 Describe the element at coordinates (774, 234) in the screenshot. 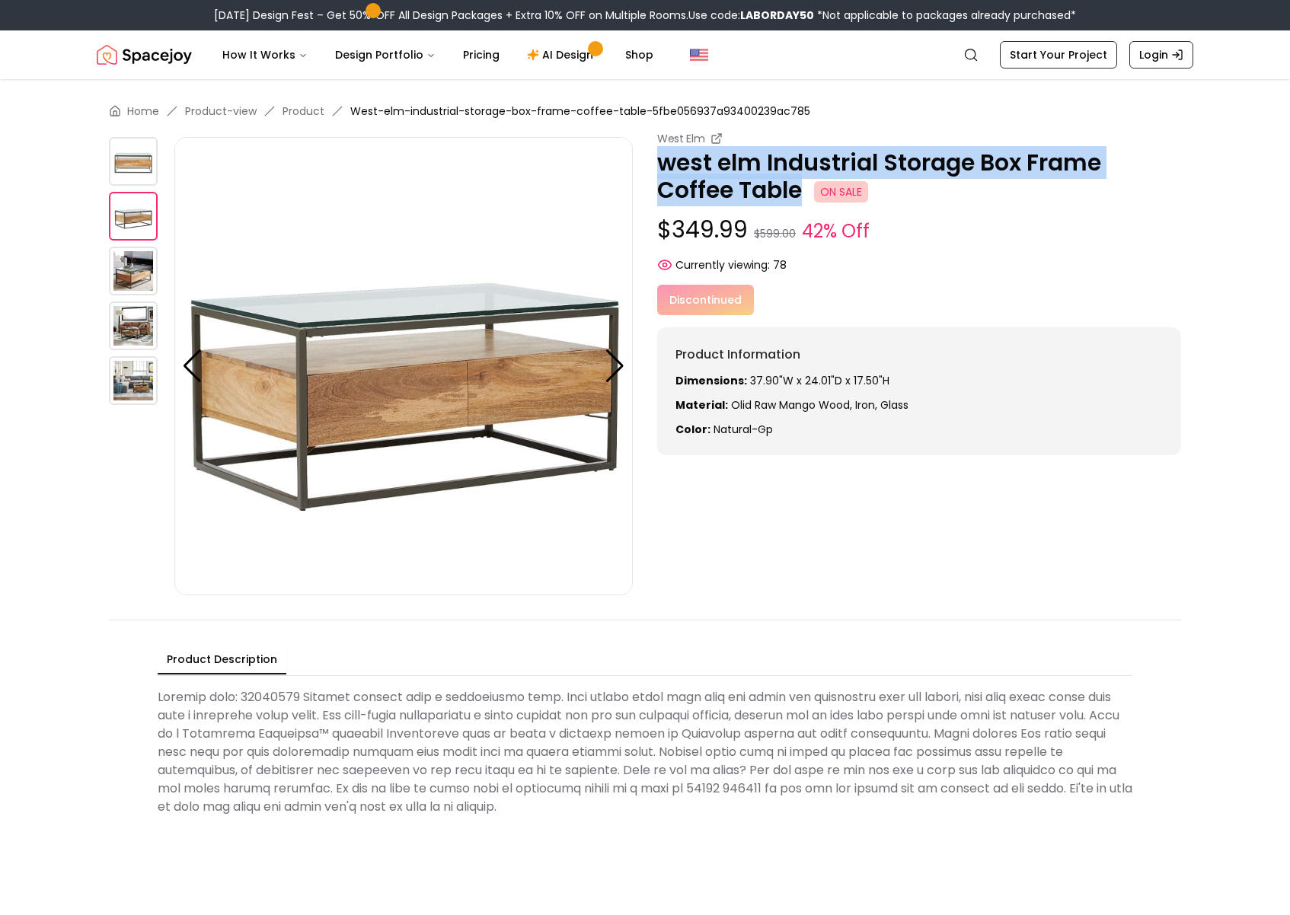

I see `small: $599.00` at that location.